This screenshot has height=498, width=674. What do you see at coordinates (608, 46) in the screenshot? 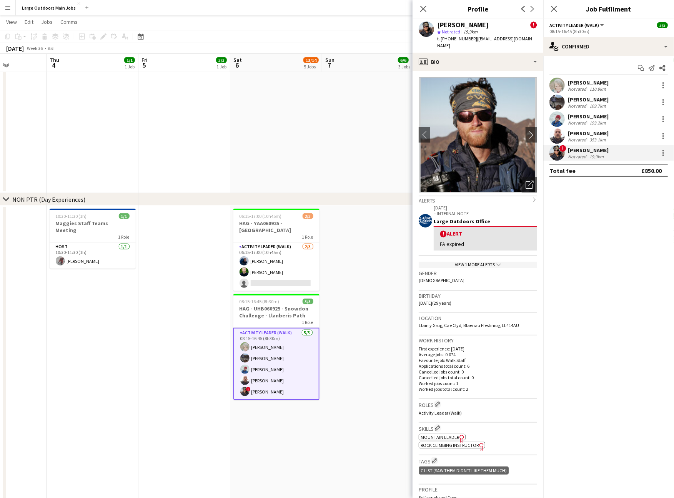
I see `div: Confirmed` at bounding box center [608, 46].